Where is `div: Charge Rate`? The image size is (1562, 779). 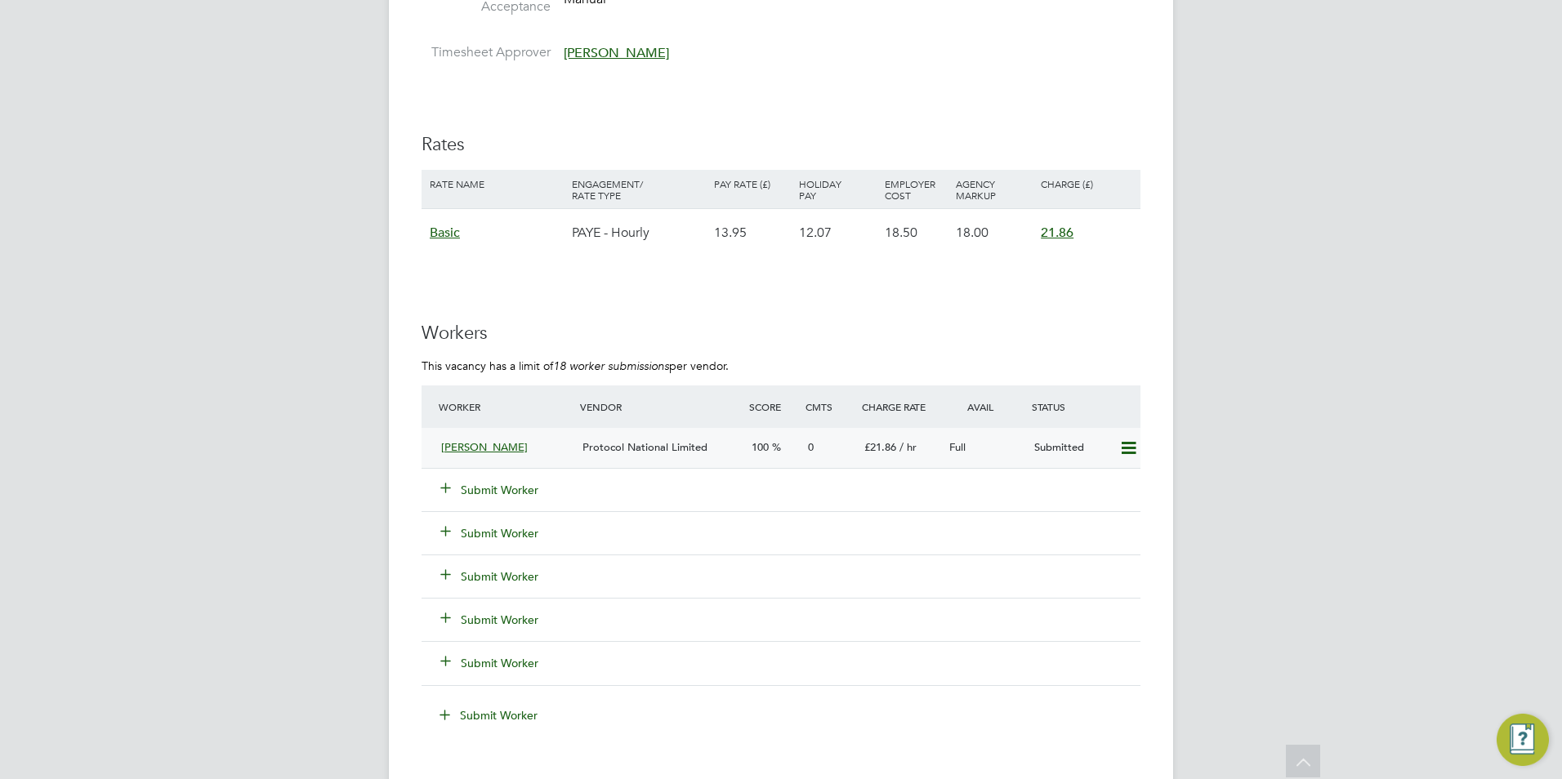 div: Charge Rate is located at coordinates (900, 407).